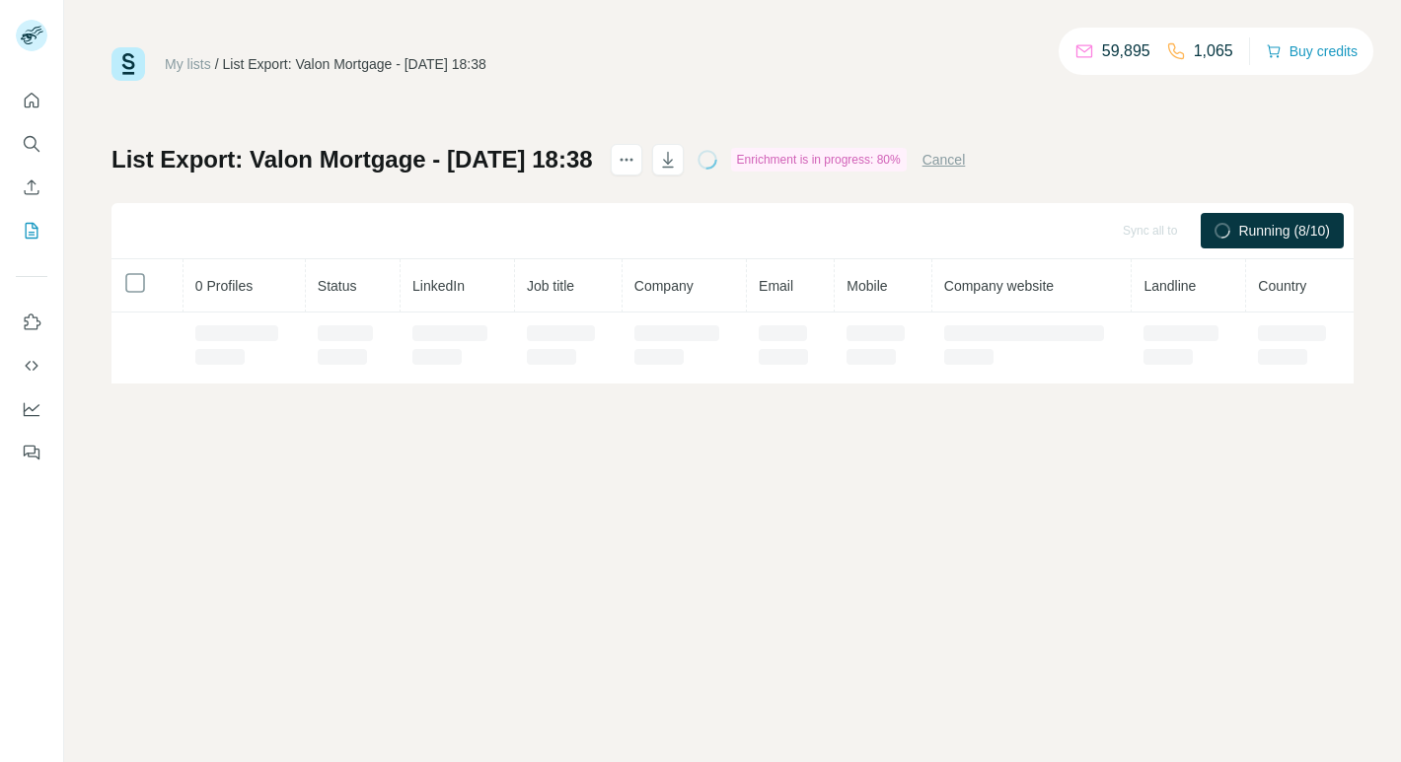  Describe the element at coordinates (866, 286) in the screenshot. I see `span: Mobile` at that location.